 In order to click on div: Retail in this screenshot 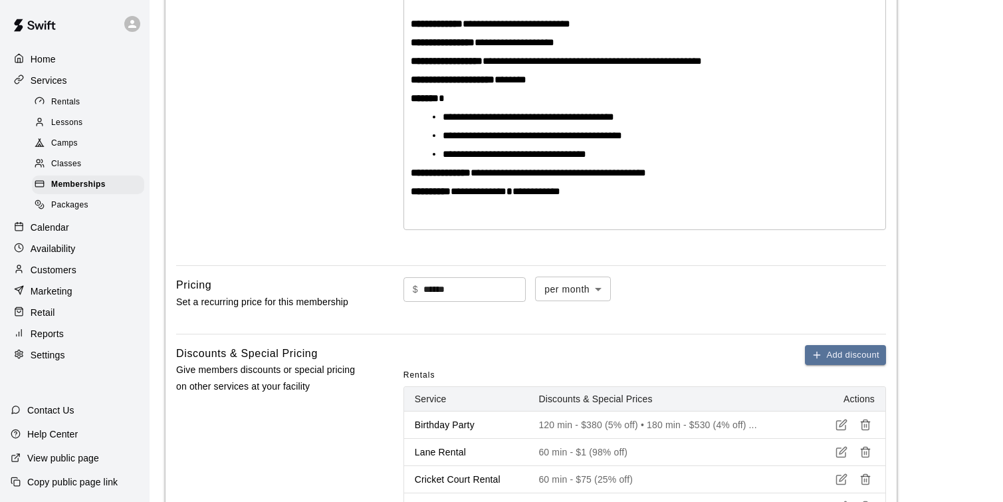, I will do `click(74, 312)`.